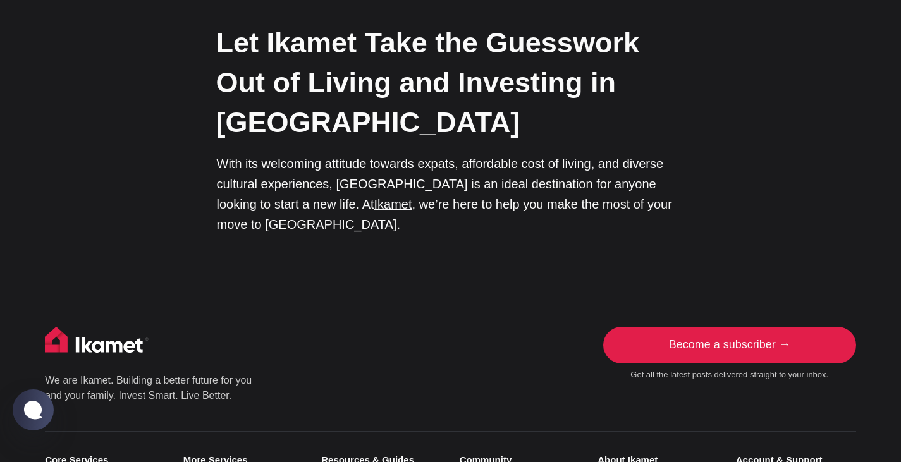 The image size is (901, 462). Describe the element at coordinates (729, 375) in the screenshot. I see `small: Get all the latest posts delivered straight to your inbox.` at that location.